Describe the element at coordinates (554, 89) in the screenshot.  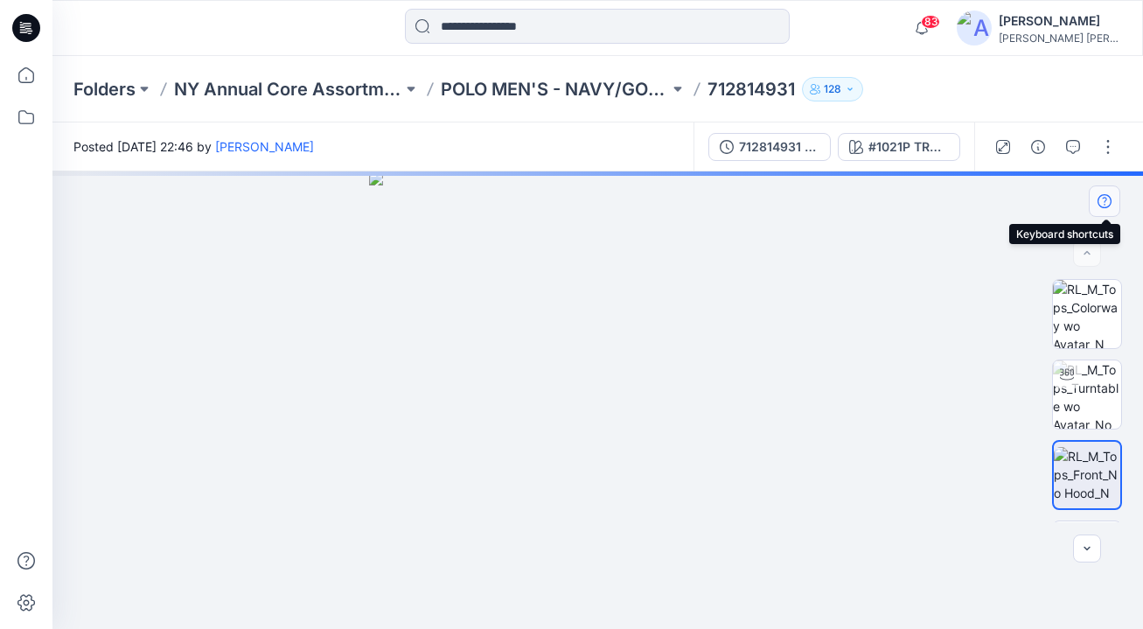
I see `a: POLO MEN'S - NAVY/GOLD - WOVEN SHIRT` at that location.